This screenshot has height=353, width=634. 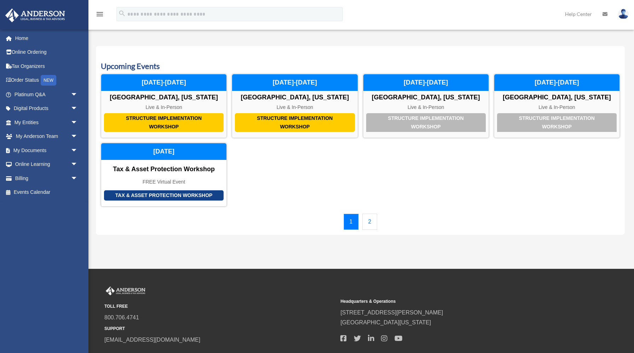 I want to click on a: Digital Productsarrow_drop_down, so click(x=47, y=109).